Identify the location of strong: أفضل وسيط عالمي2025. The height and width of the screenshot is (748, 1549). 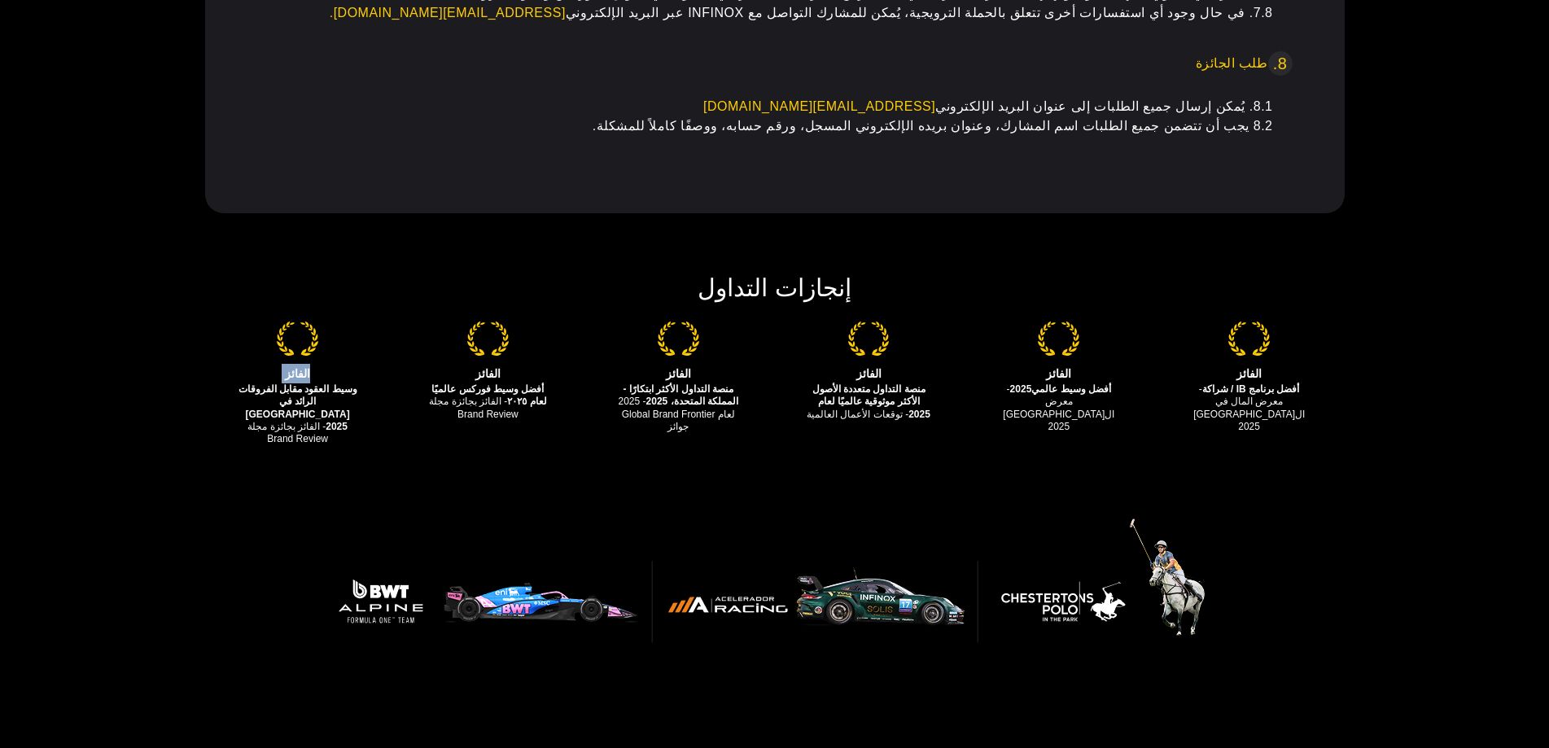
(1061, 389).